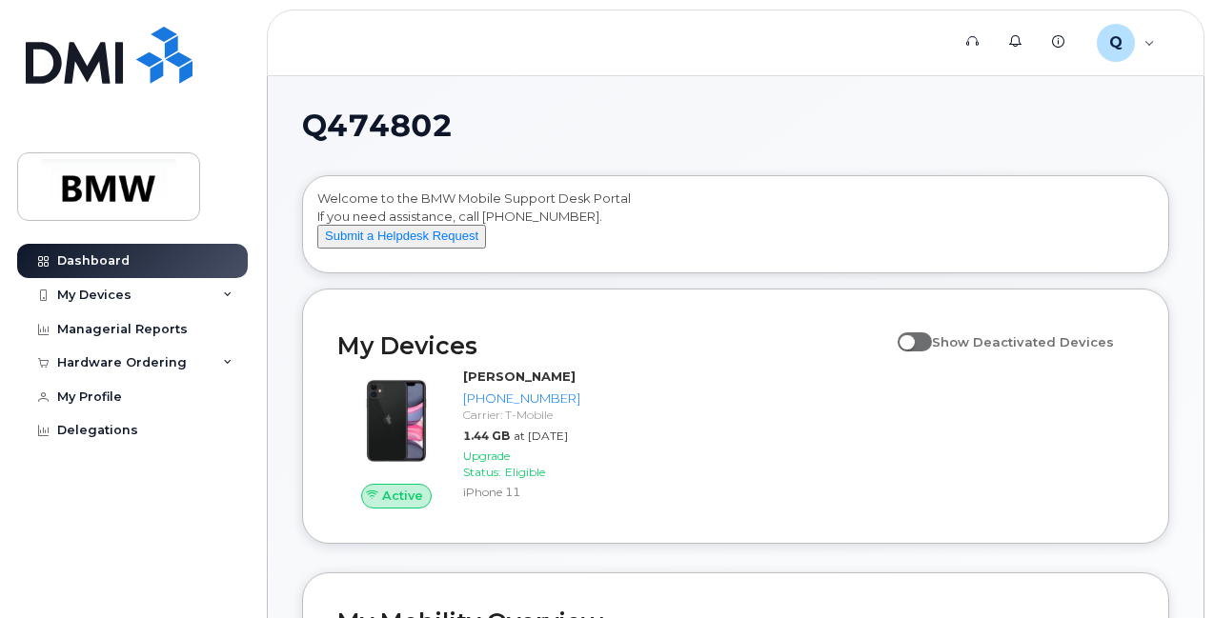  Describe the element at coordinates (402, 495) in the screenshot. I see `span: Active` at that location.